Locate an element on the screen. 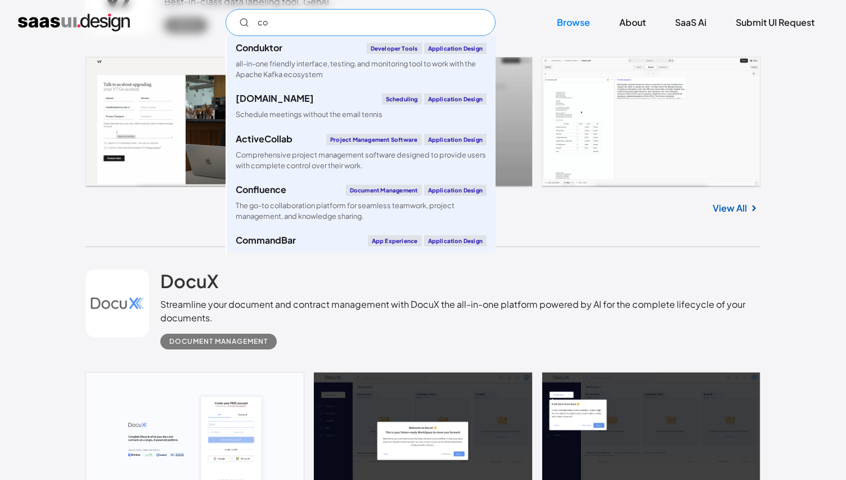  input: Search UI designs you're looking for... is located at coordinates (360, 22).